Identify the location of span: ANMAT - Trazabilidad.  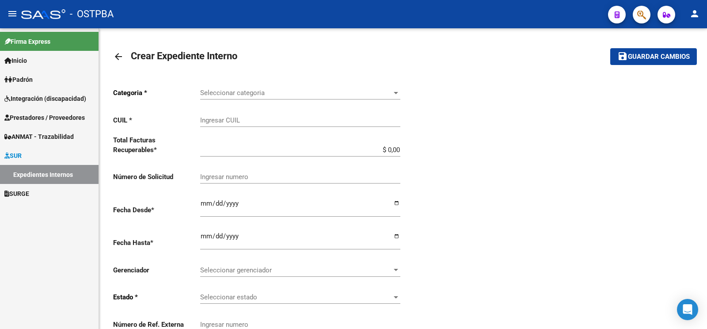
(39, 136).